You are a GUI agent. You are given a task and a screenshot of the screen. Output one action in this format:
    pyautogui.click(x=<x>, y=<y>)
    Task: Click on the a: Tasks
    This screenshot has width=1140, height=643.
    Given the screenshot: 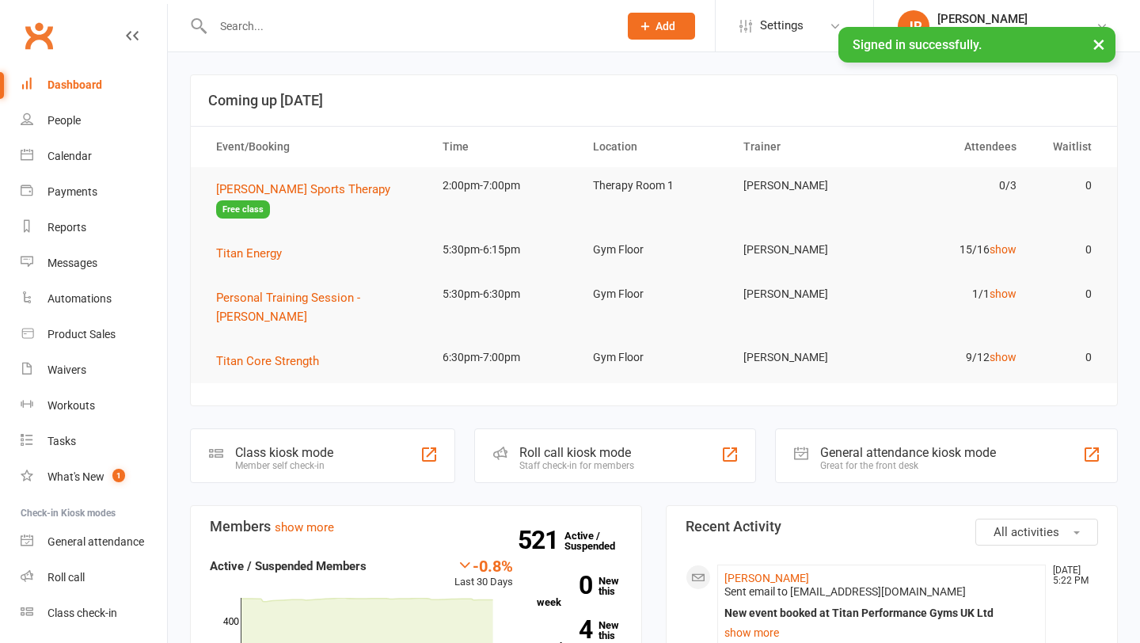 What is the action you would take?
    pyautogui.click(x=93, y=441)
    